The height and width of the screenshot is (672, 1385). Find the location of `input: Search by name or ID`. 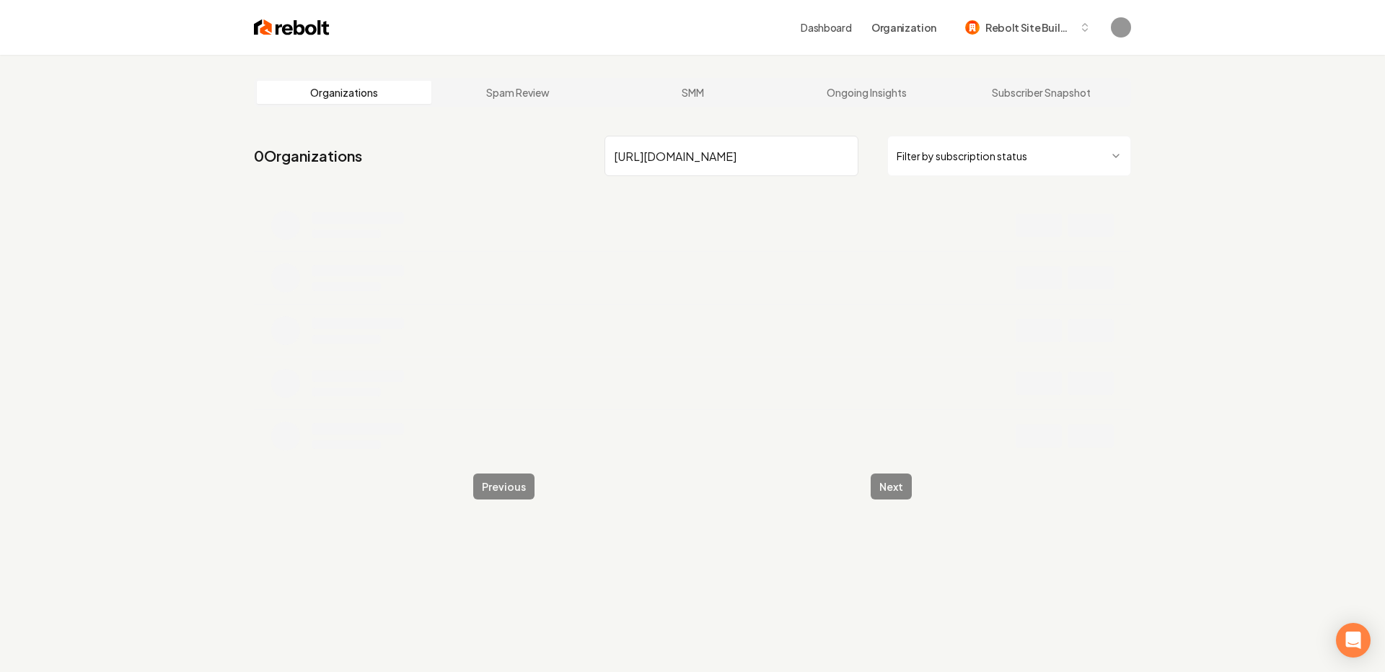

input: Search by name or ID is located at coordinates (731, 156).